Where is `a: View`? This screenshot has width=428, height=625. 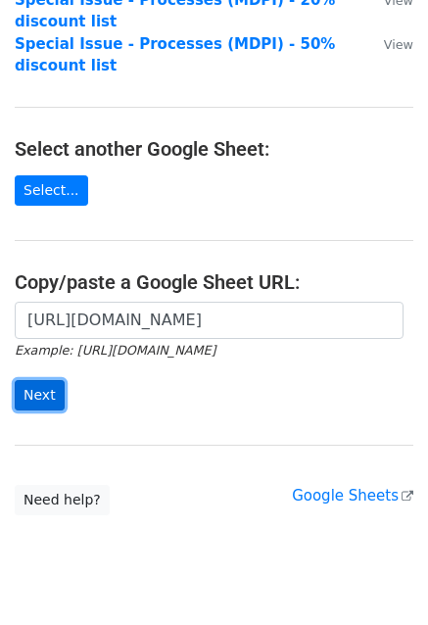 a: View is located at coordinates (389, 44).